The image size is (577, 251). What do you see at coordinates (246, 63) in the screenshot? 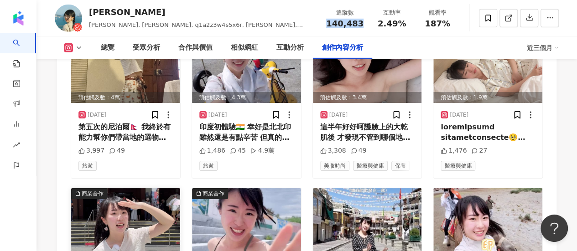
I see `div: post-image預估觸及數：4.3萬` at bounding box center [246, 63].